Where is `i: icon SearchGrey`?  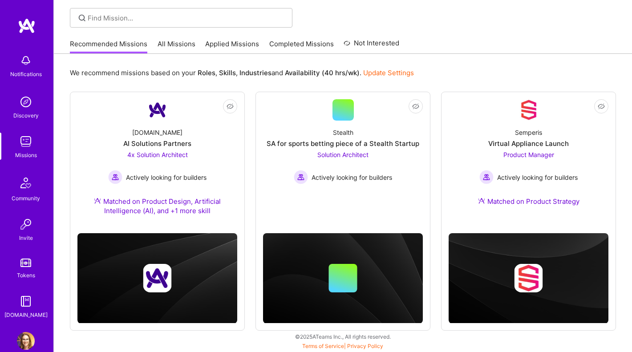 i: icon SearchGrey is located at coordinates (82, 18).